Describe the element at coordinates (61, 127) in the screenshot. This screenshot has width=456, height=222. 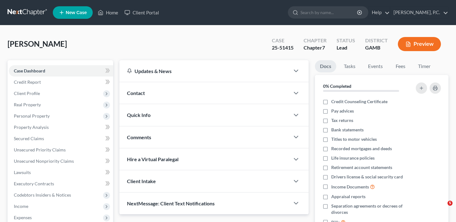
I see `a: Property Analysis` at that location.